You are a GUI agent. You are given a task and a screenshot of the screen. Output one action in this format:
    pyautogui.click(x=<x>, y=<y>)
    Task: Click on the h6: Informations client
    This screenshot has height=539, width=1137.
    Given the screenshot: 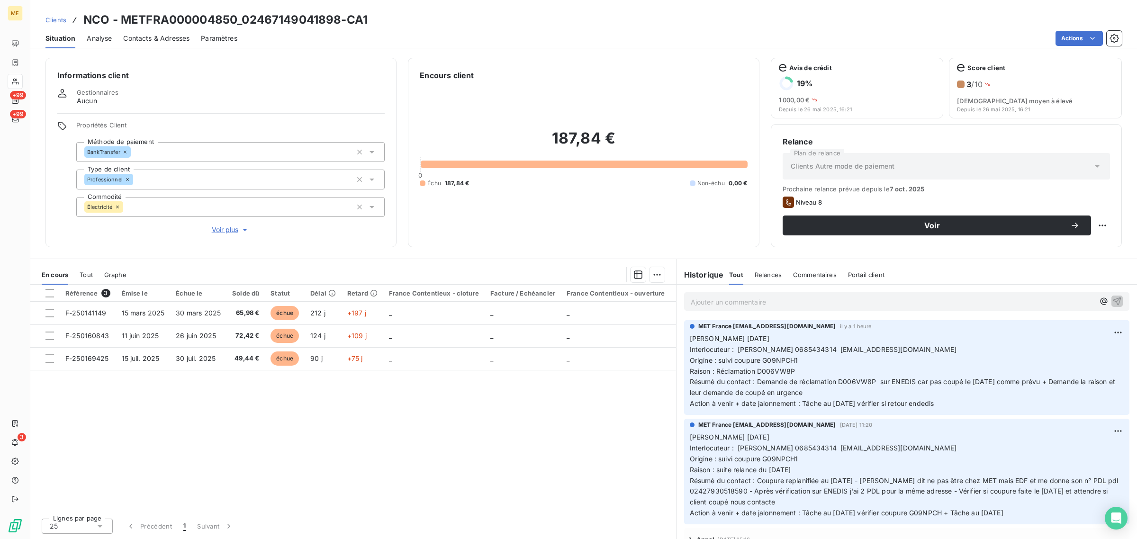 What is the action you would take?
    pyautogui.click(x=221, y=75)
    